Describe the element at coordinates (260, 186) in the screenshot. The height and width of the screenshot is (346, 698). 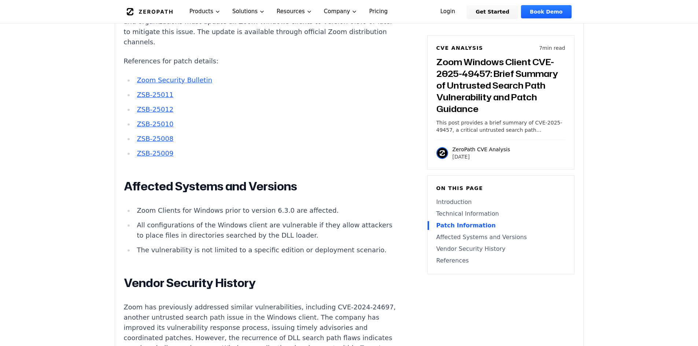
I see `h2: Affected Systems and Versions` at that location.